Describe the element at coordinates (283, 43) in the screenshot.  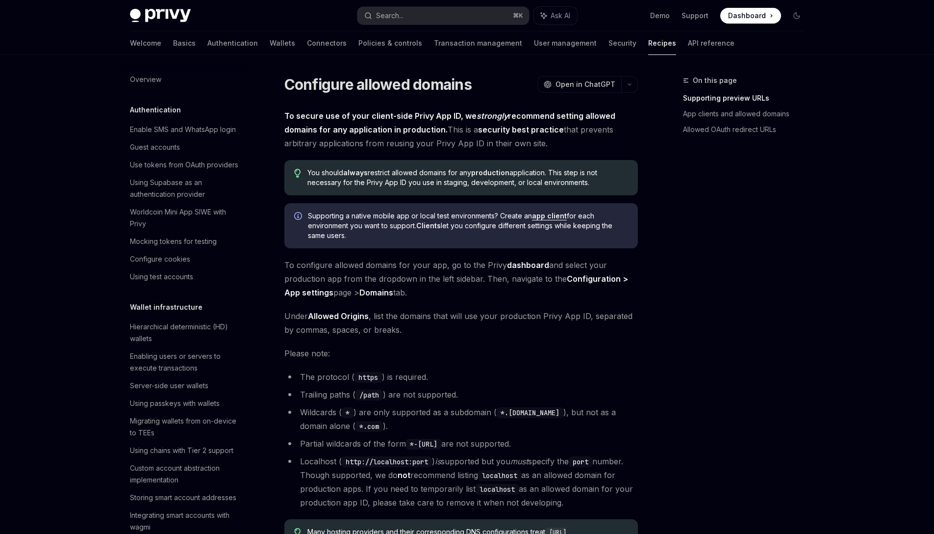
I see `a: Wallets` at that location.